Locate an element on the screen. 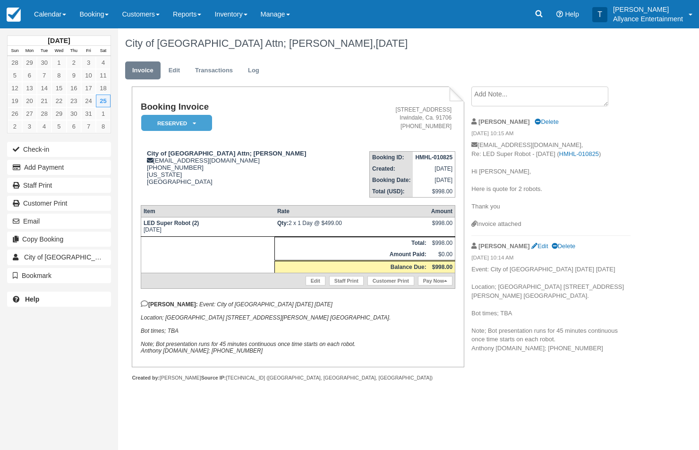 This screenshot has height=450, width=699. a: 27 is located at coordinates (29, 113).